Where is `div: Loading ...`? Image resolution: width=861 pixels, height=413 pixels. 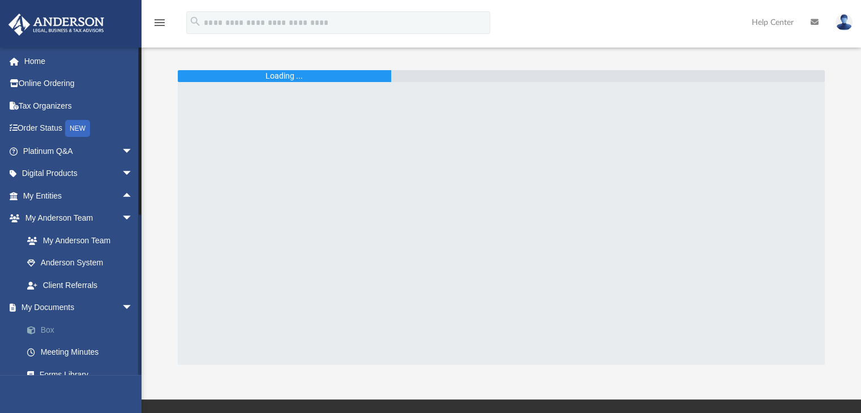 div: Loading ... is located at coordinates (284, 76).